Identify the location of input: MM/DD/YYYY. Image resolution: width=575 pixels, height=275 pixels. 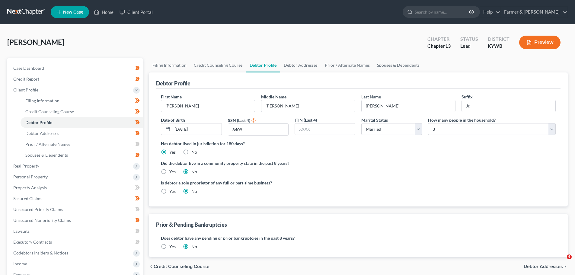
(197, 129).